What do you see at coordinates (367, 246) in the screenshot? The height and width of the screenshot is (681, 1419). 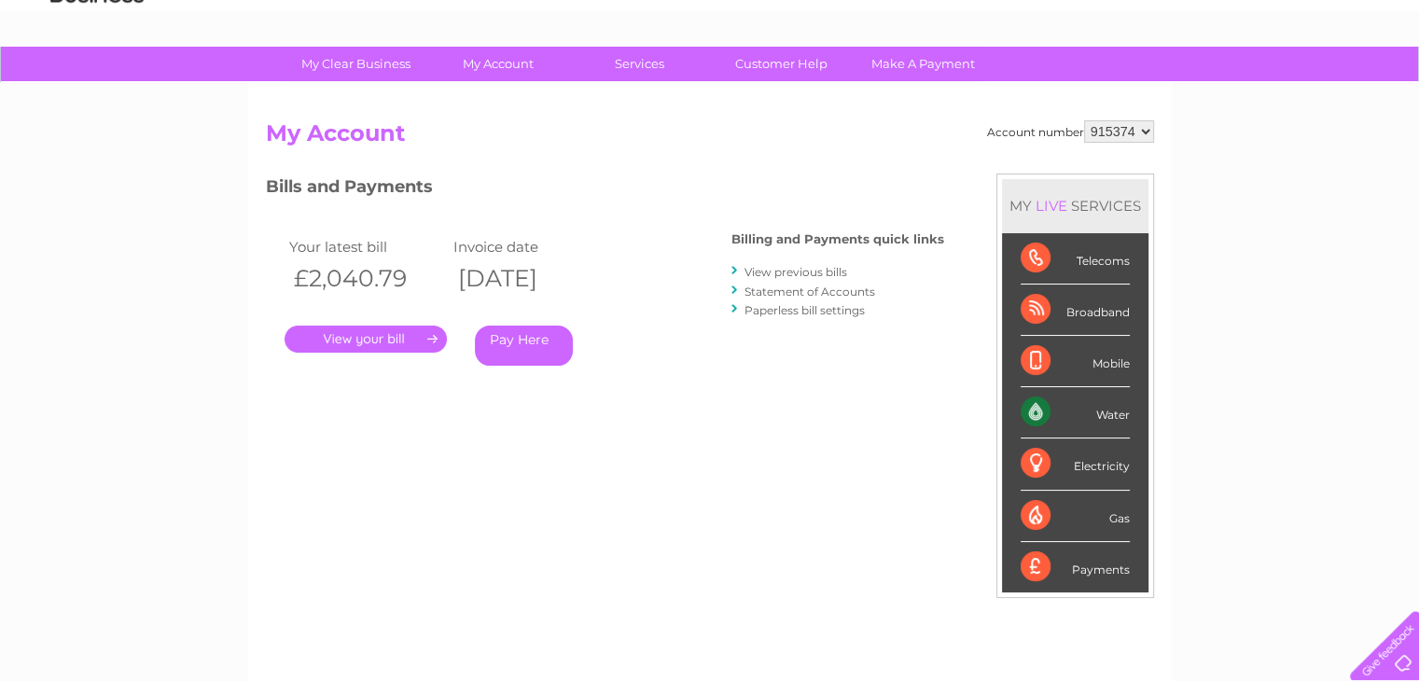 I see `td: Your latest bill` at bounding box center [367, 246].